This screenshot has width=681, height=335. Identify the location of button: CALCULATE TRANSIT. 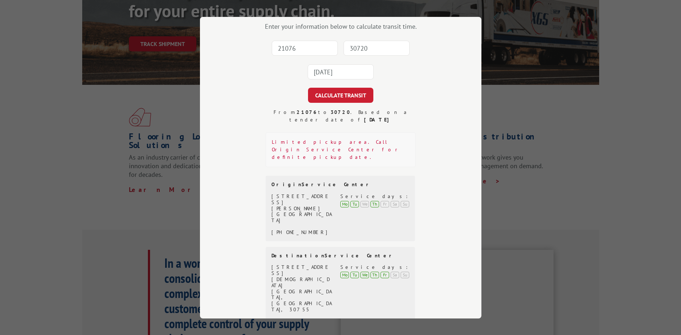
(341, 95).